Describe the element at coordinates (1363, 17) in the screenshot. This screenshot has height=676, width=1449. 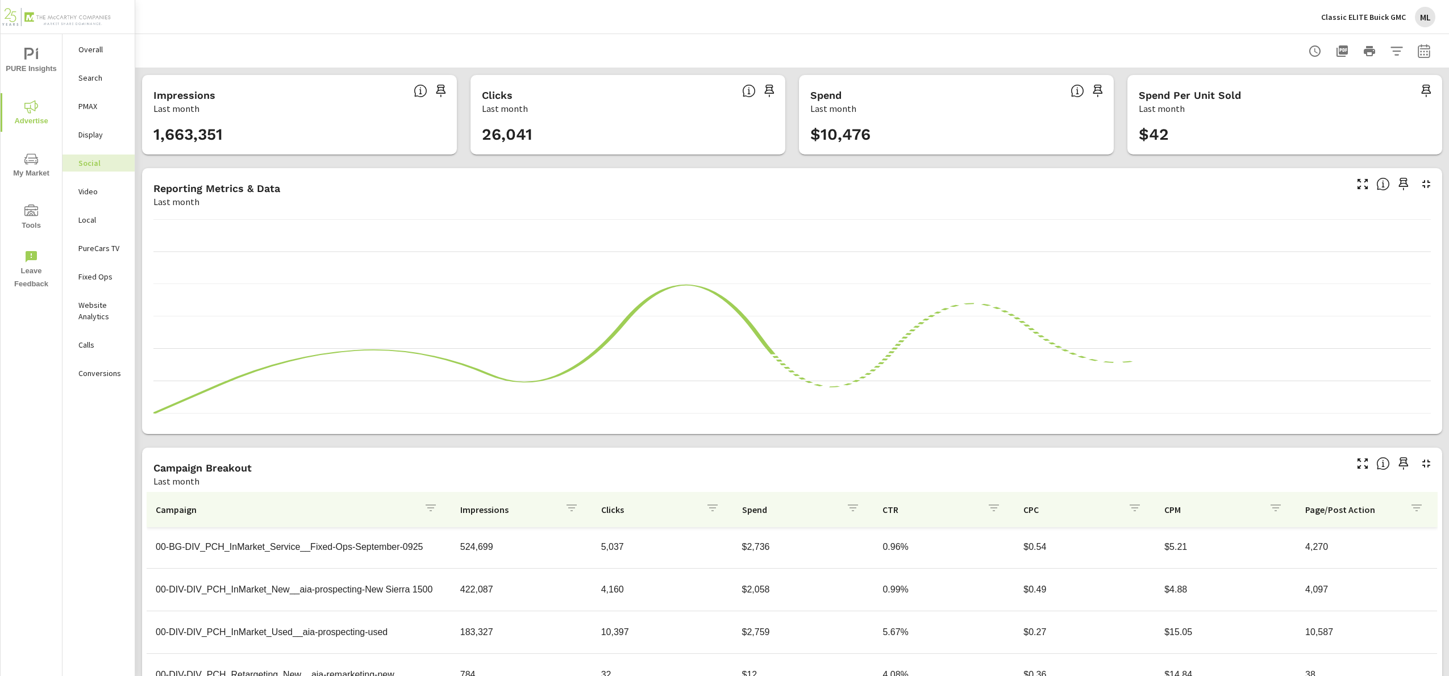
I see `p: Classic ELITE Buick GMC` at that location.